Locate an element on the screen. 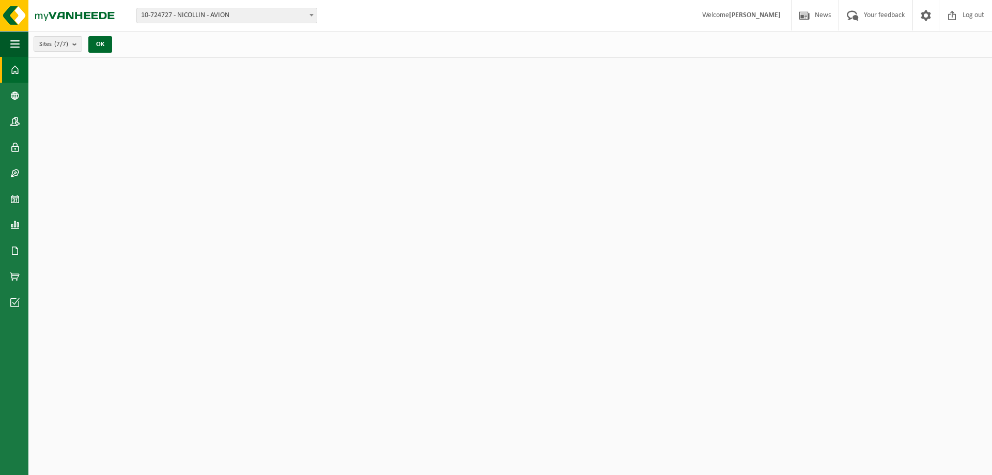  span: 10-724727 - NICOLLIN - AVION is located at coordinates (227, 16).